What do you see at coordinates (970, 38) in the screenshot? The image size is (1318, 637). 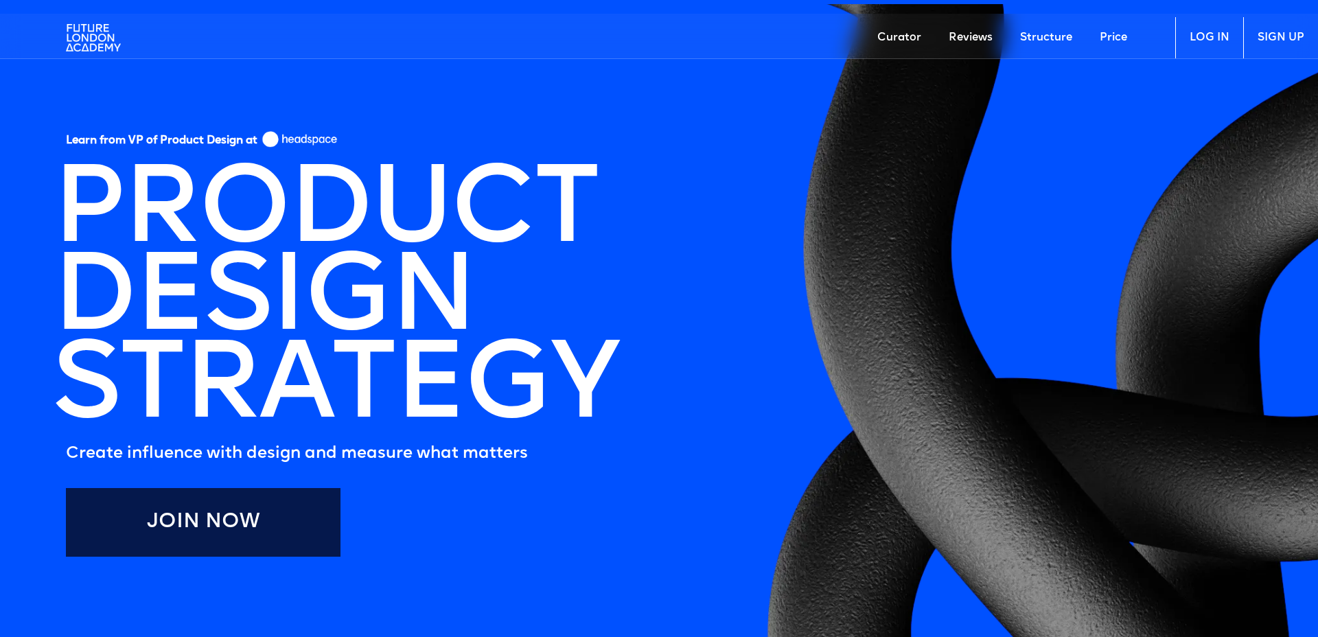 I see `a: Reviews` at bounding box center [970, 38].